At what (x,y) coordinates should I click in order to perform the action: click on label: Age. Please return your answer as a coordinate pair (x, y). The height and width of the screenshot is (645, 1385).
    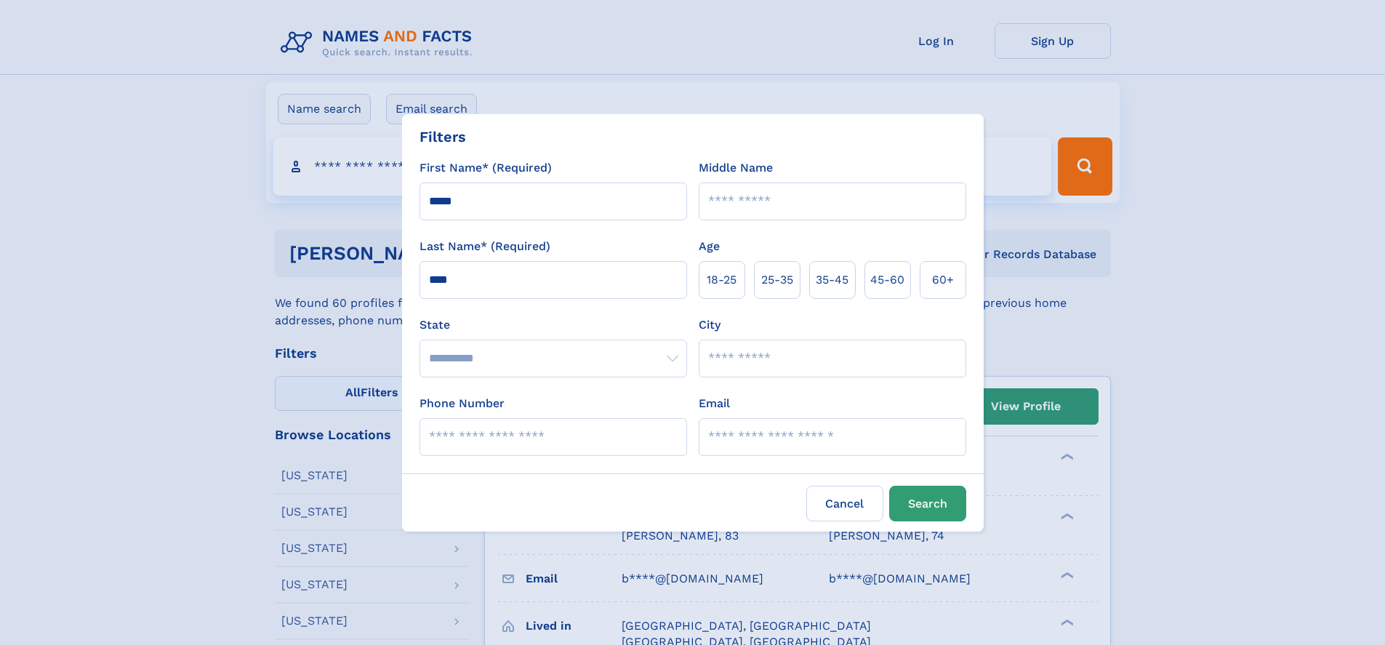
    Looking at the image, I should click on (709, 246).